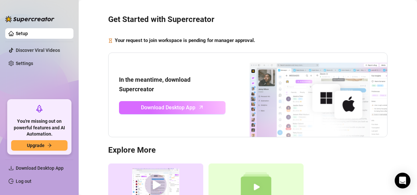  I want to click on span: Upgrade, so click(36, 145).